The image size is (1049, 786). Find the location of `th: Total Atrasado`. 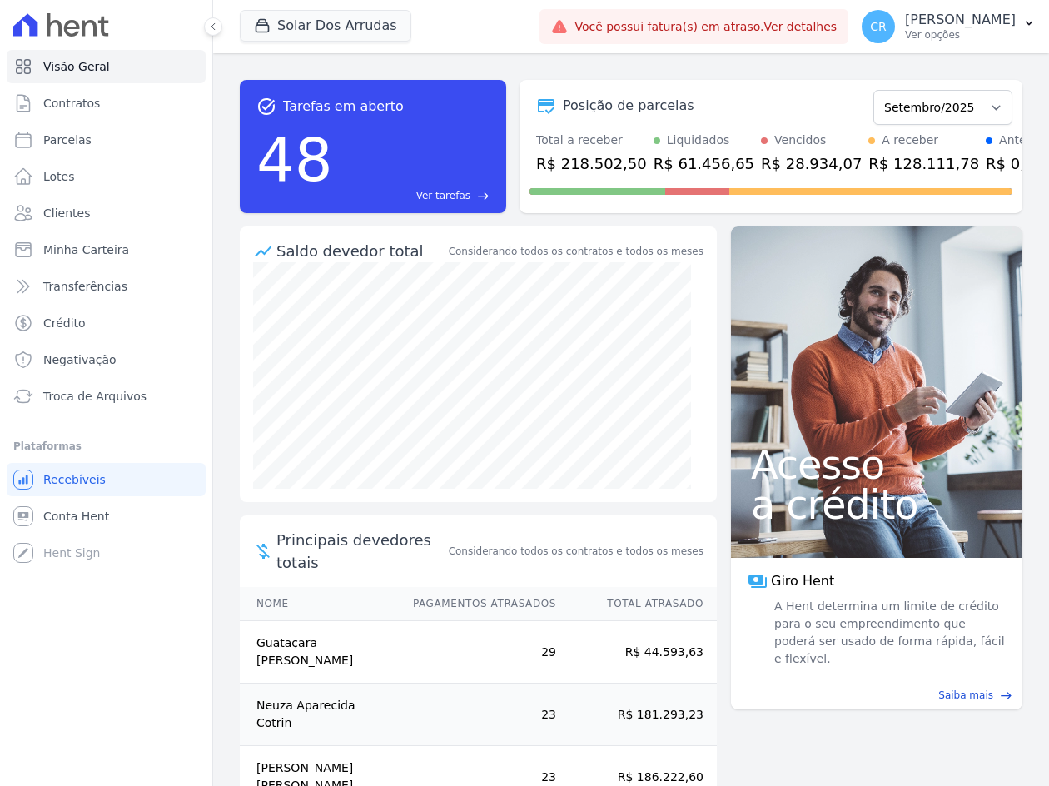

th: Total Atrasado is located at coordinates (637, 603).